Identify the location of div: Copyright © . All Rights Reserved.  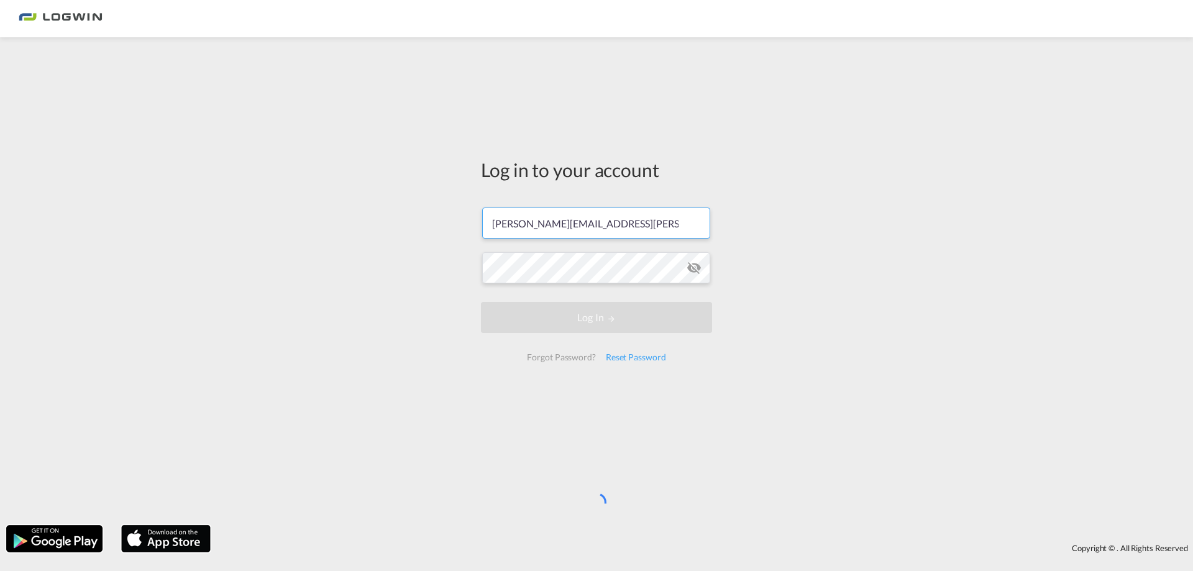
(705, 548).